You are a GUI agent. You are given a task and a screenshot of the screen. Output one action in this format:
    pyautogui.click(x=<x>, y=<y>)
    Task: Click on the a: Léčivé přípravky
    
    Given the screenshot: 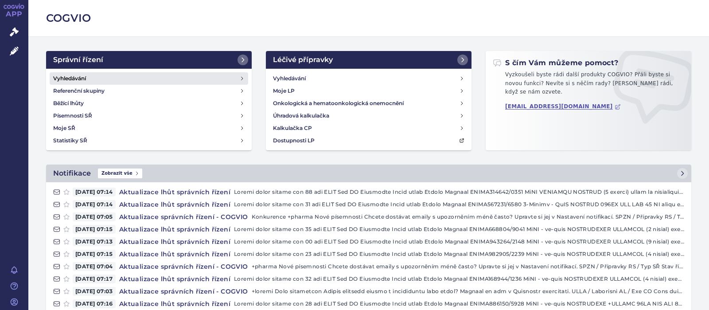 What is the action you would take?
    pyautogui.click(x=369, y=60)
    